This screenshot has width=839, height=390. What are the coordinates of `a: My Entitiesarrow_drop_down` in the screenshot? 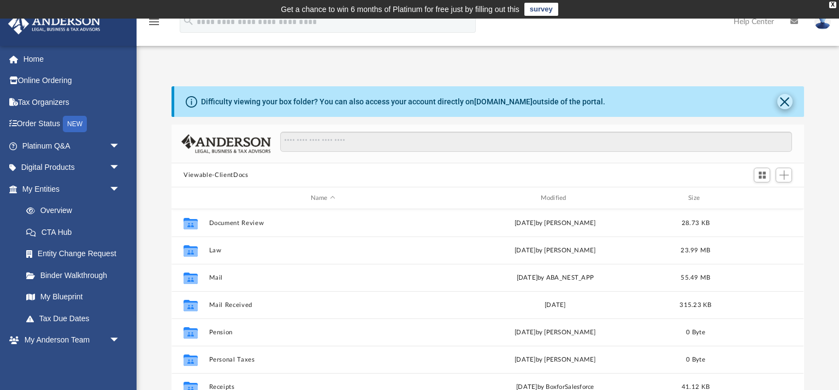 It's located at (72, 189).